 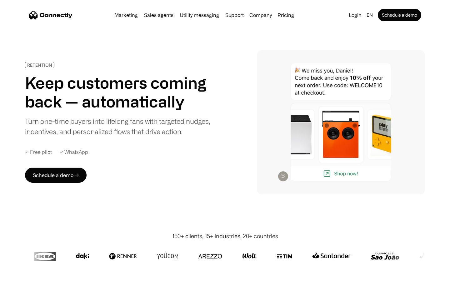 What do you see at coordinates (40, 65) in the screenshot?
I see `div: RETENTION` at bounding box center [40, 65].